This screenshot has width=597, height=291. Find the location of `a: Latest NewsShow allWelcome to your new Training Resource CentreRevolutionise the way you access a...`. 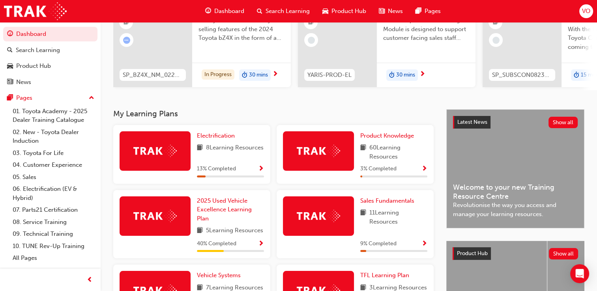

a: Latest NewsShow allWelcome to your new Training Resource CentreRevolutionise the way you access a... is located at coordinates (516, 169).